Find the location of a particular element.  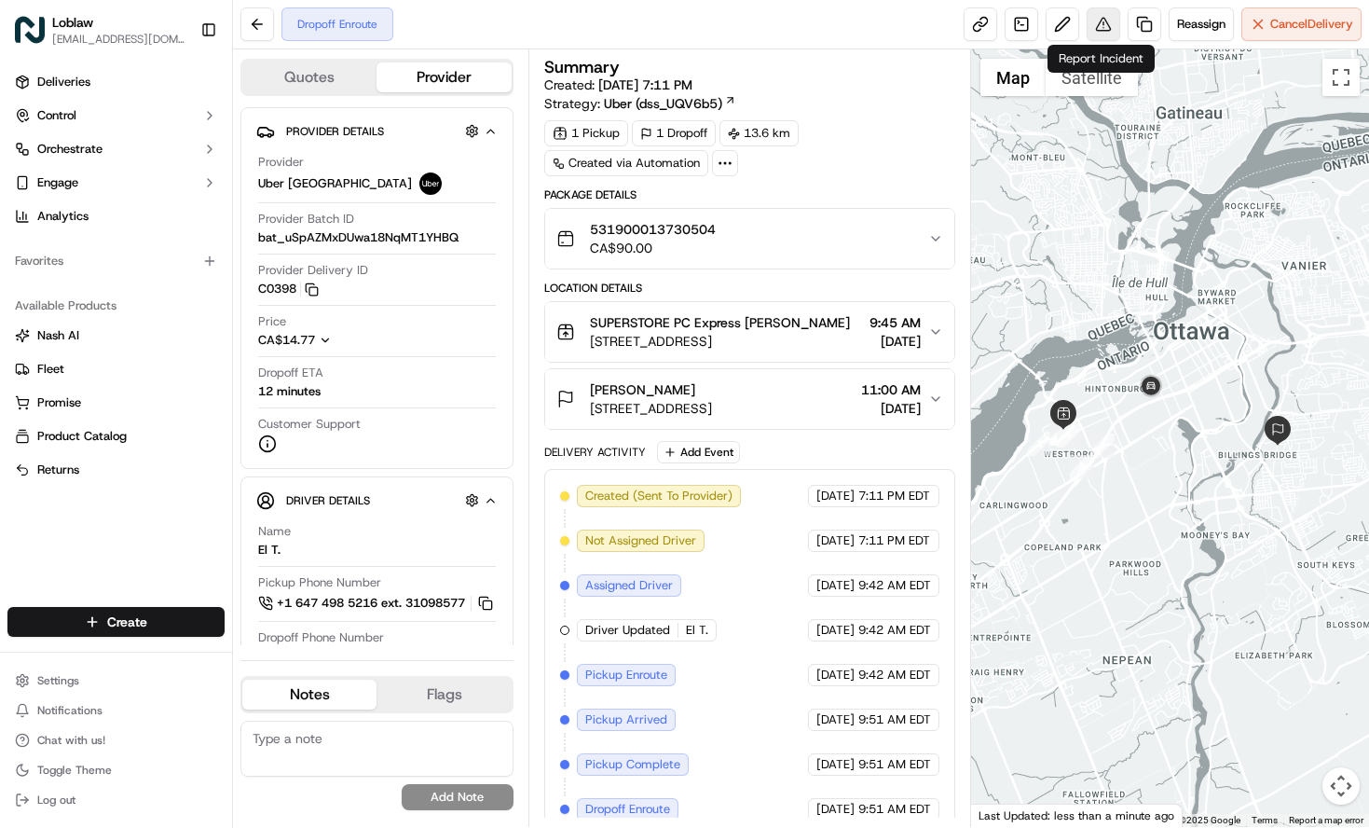

button: Reassign is located at coordinates (1202, 24).